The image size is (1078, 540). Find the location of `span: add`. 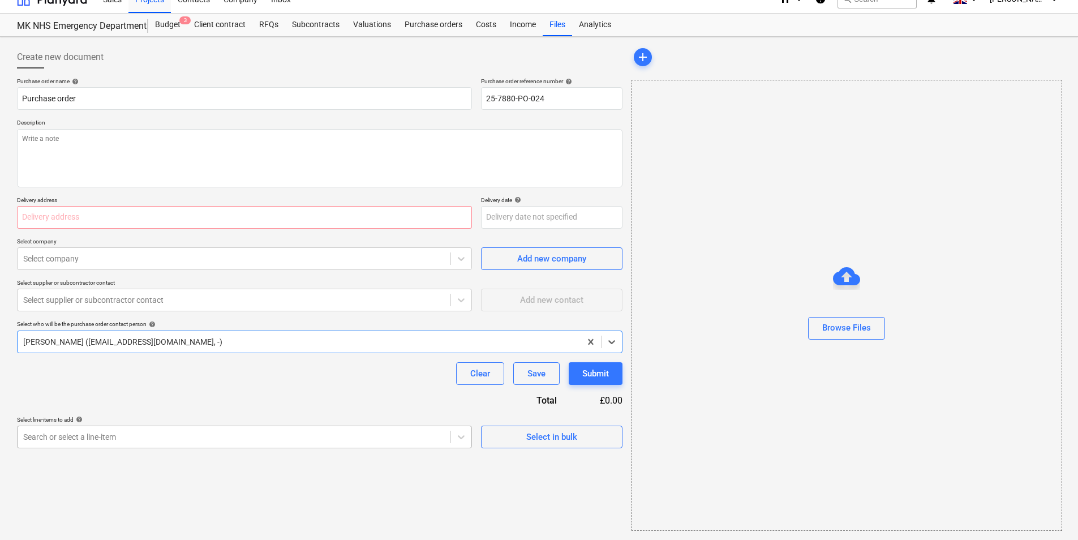

span: add is located at coordinates (643, 57).